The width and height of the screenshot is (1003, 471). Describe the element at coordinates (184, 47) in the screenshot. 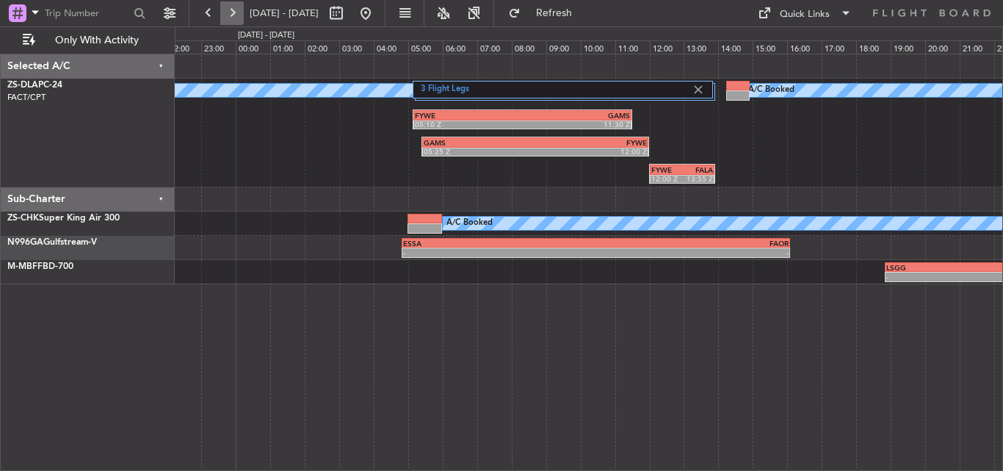

I see `div: 22:00` at that location.